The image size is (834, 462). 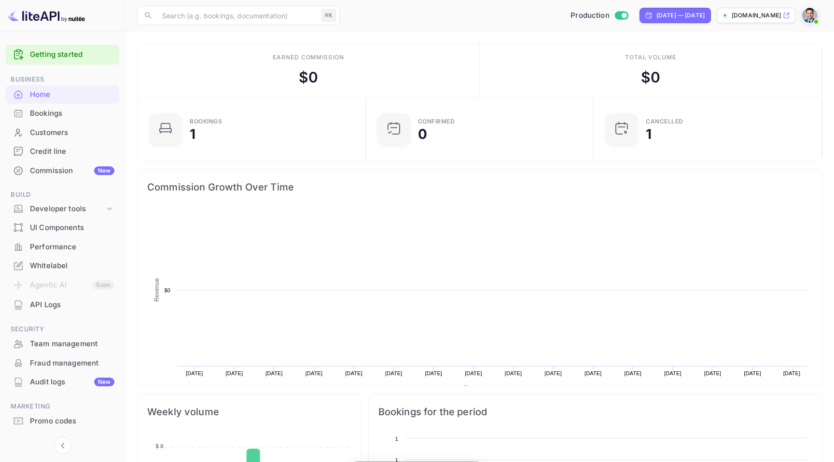 What do you see at coordinates (72, 382) in the screenshot?
I see `div: Audit logs` at bounding box center [72, 382].